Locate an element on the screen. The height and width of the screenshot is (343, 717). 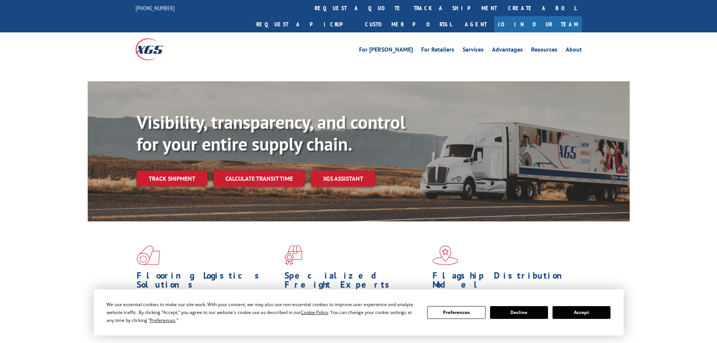
img: xgs-icon-total-supply-chain-intelligence-red is located at coordinates (148, 255).